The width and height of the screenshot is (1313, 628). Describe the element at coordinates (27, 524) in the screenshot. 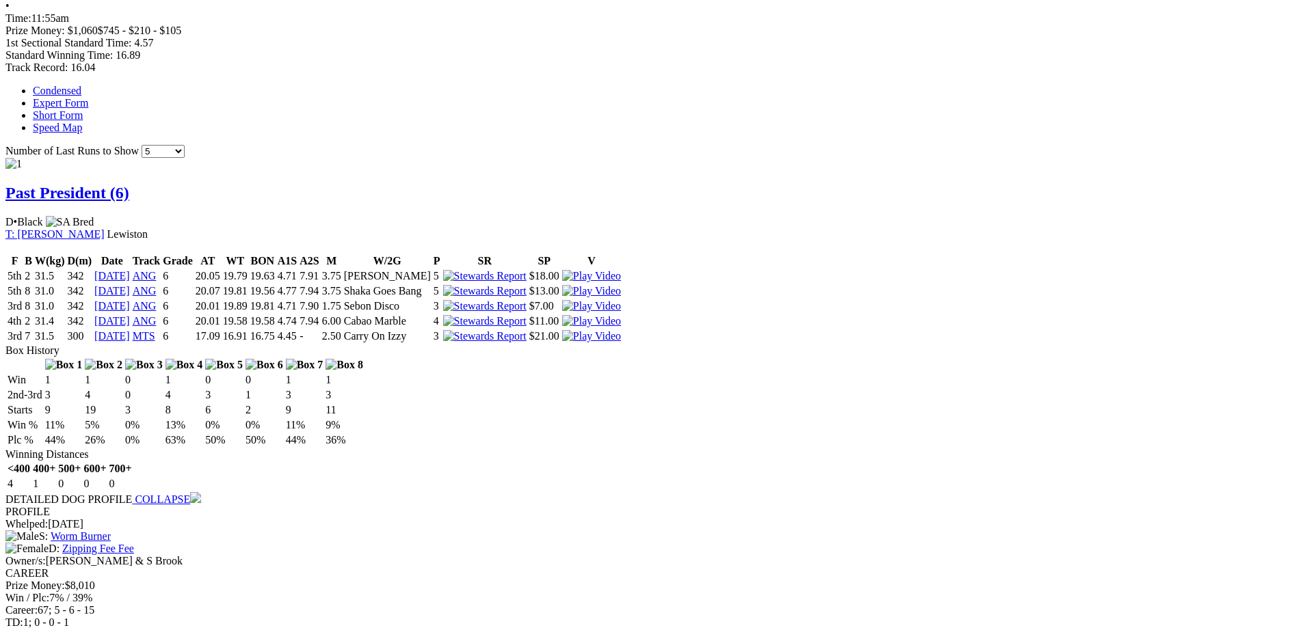

I see `span: Whelped:` at that location.